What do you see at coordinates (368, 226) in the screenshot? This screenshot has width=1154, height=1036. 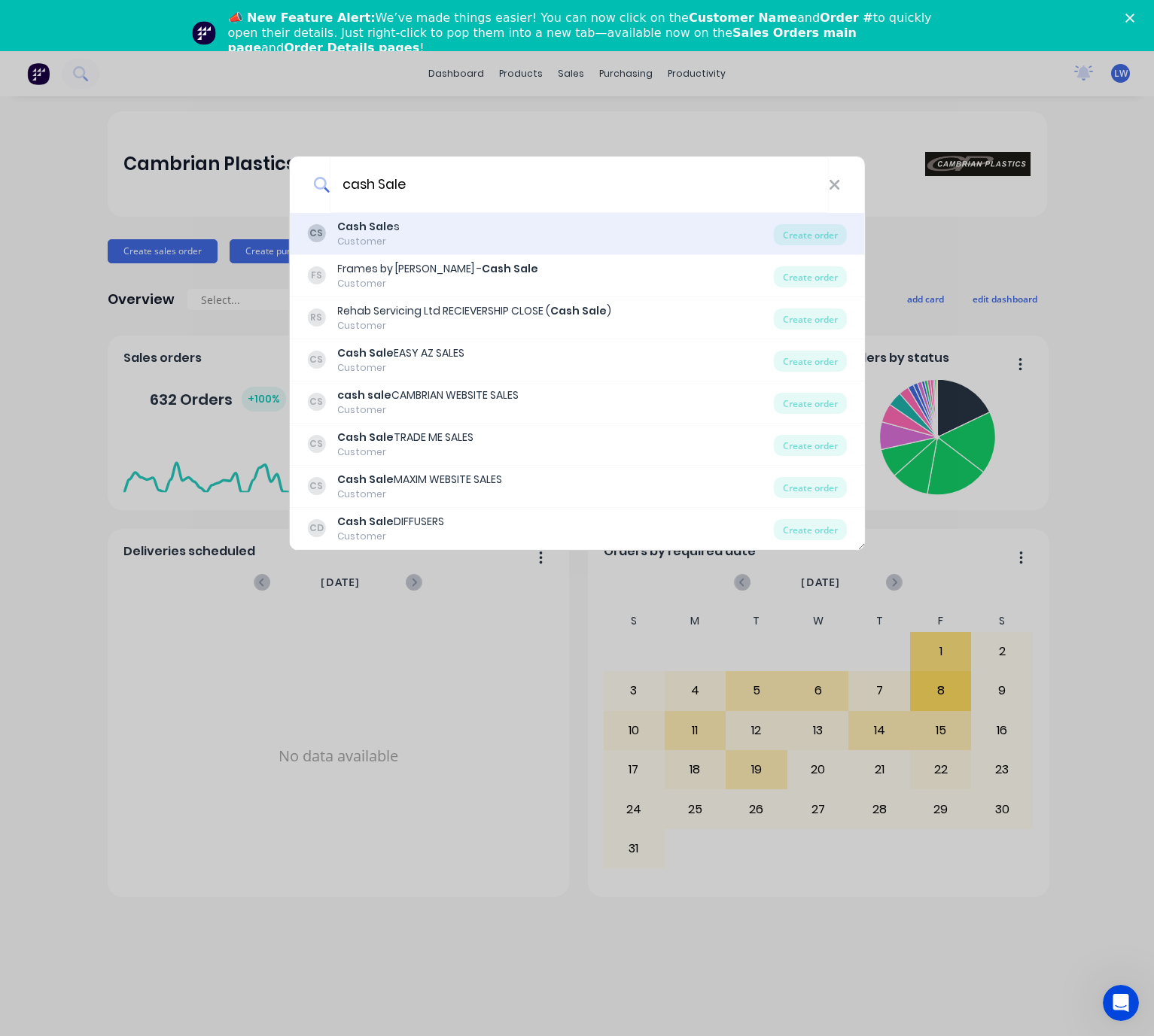 I see `div: s` at bounding box center [368, 226].